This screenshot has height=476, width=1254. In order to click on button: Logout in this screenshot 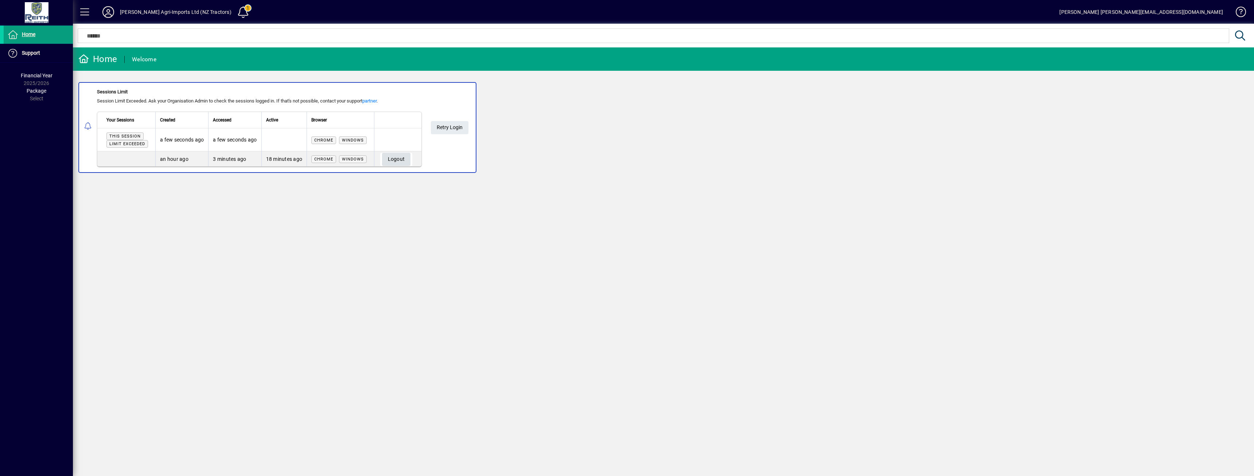, I will do `click(396, 159)`.